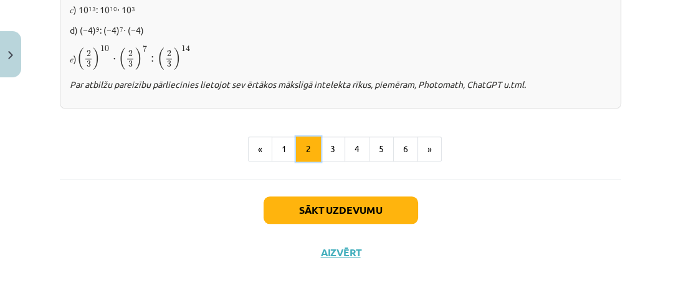 This screenshot has width=681, height=303. I want to click on p: 𝑐) 10 : 10 ⋅ 10, so click(340, 9).